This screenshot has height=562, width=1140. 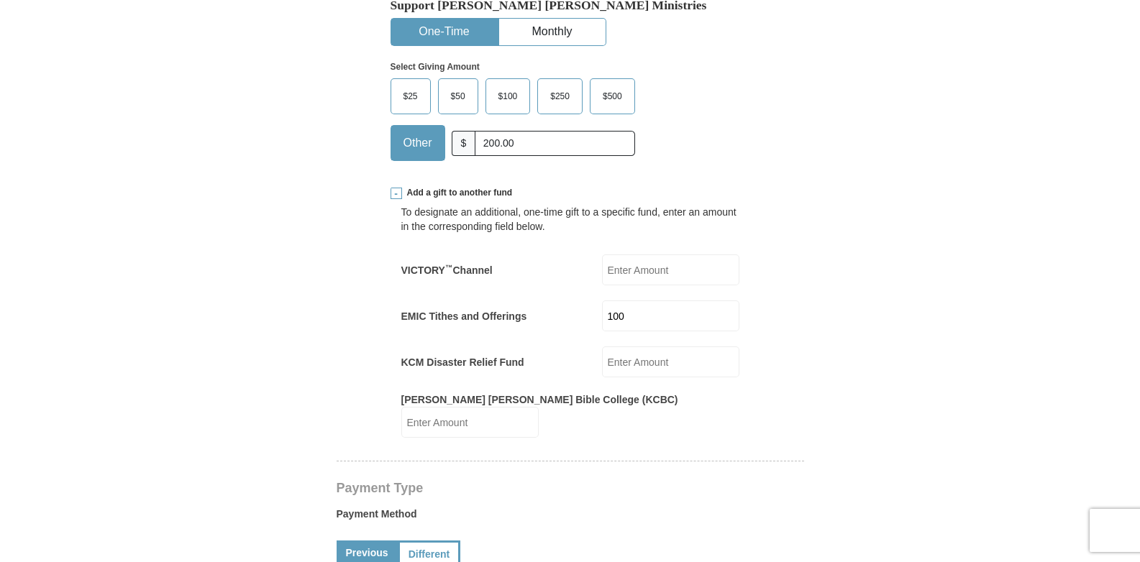 I want to click on span: $25, so click(x=411, y=96).